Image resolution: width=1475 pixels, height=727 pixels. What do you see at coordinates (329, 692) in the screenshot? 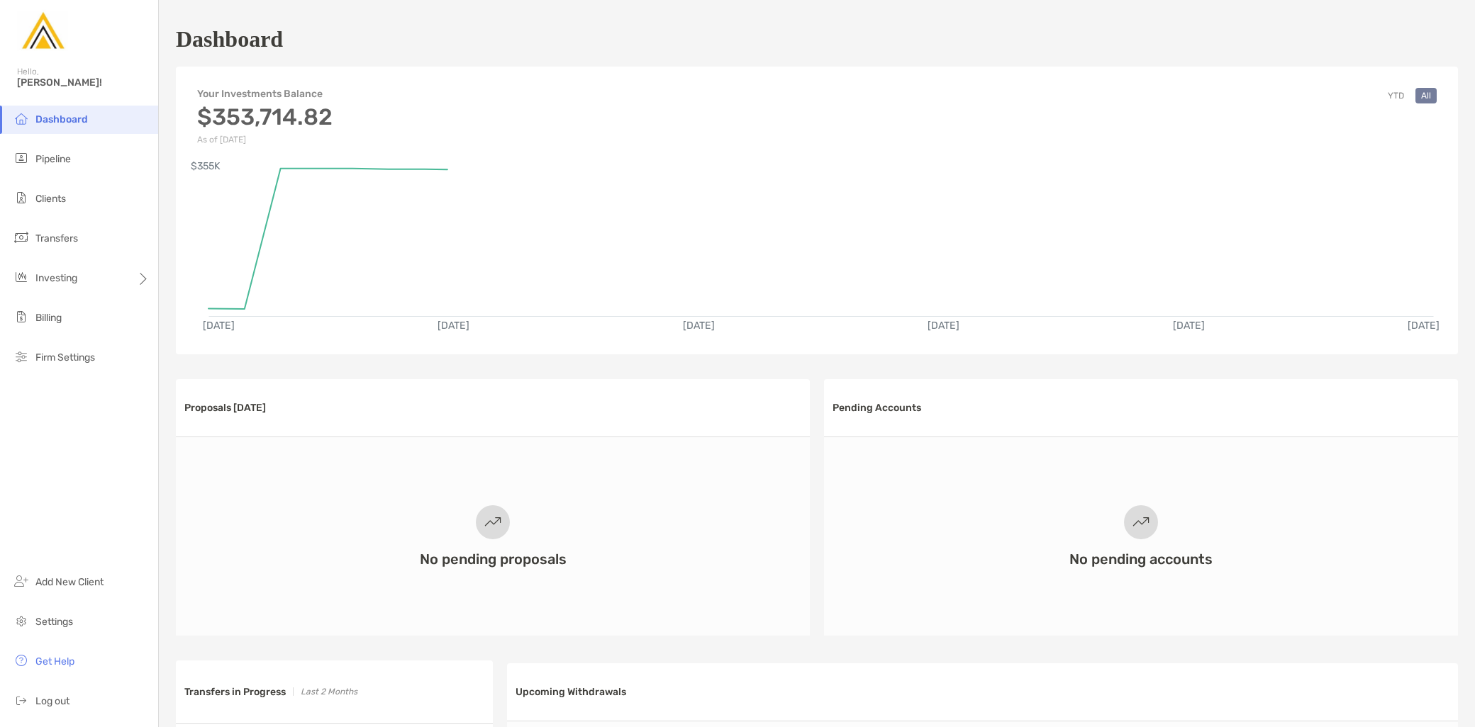
I see `p: Last 2 Months` at bounding box center [329, 692].